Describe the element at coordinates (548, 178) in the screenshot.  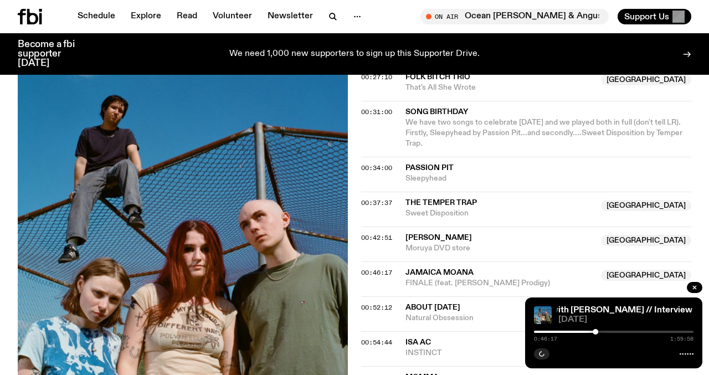
I see `span: Sleepyhead` at that location.